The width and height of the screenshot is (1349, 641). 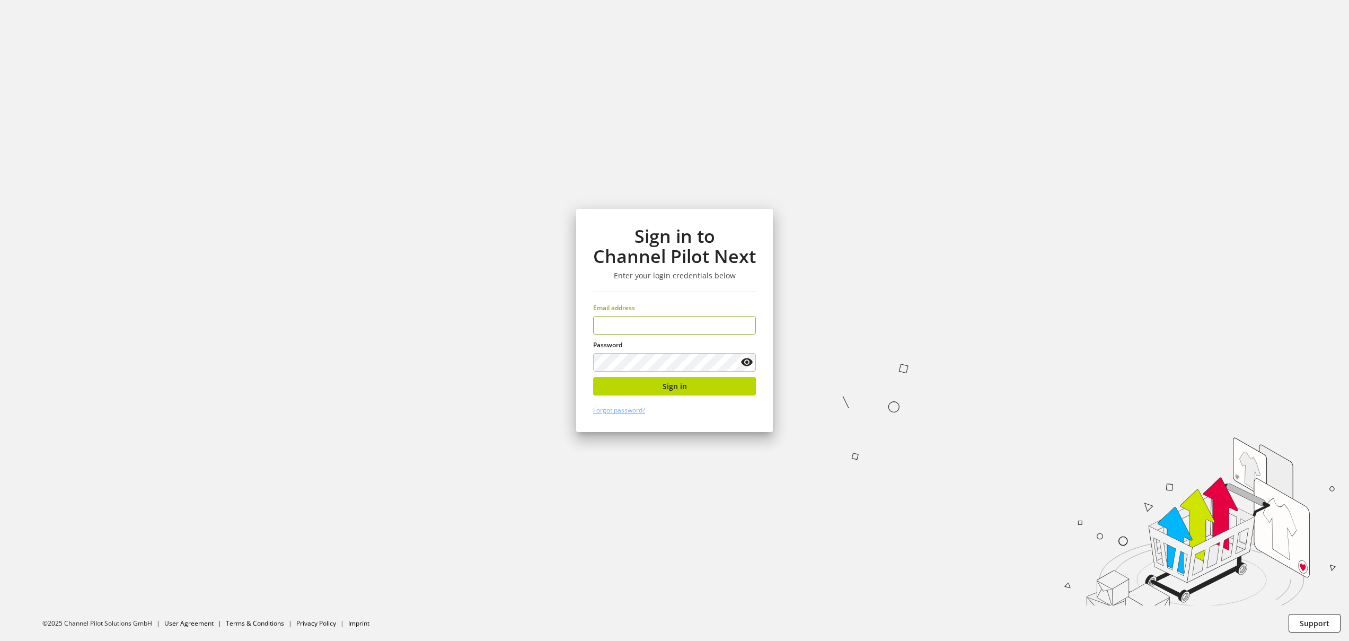 I want to click on a: Privacy Policy, so click(x=316, y=623).